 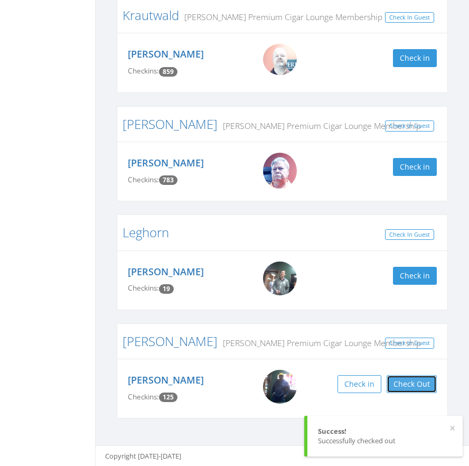 What do you see at coordinates (151, 15) in the screenshot?
I see `a: Krautwald` at bounding box center [151, 15].